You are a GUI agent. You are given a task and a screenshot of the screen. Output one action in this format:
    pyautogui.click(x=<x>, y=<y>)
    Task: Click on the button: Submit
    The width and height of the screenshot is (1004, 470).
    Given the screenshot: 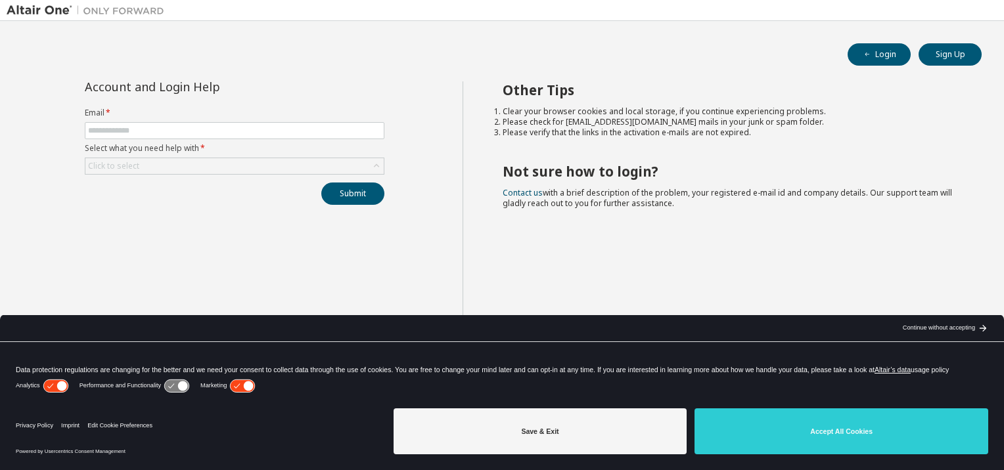 What is the action you would take?
    pyautogui.click(x=353, y=194)
    